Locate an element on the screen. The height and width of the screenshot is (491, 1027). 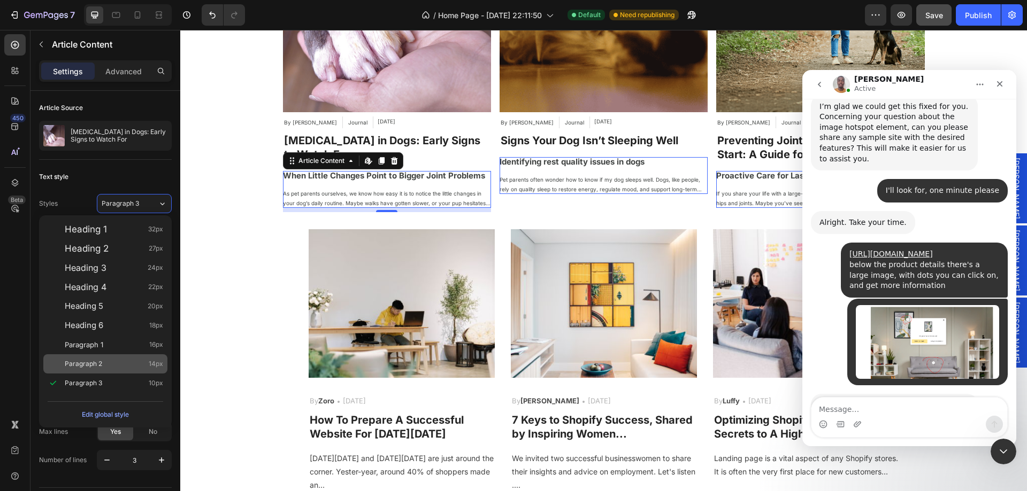
p: Landing page is a vital aspect of any Shopify stores. It is often the very first place for new cu... is located at coordinates (626, 435).